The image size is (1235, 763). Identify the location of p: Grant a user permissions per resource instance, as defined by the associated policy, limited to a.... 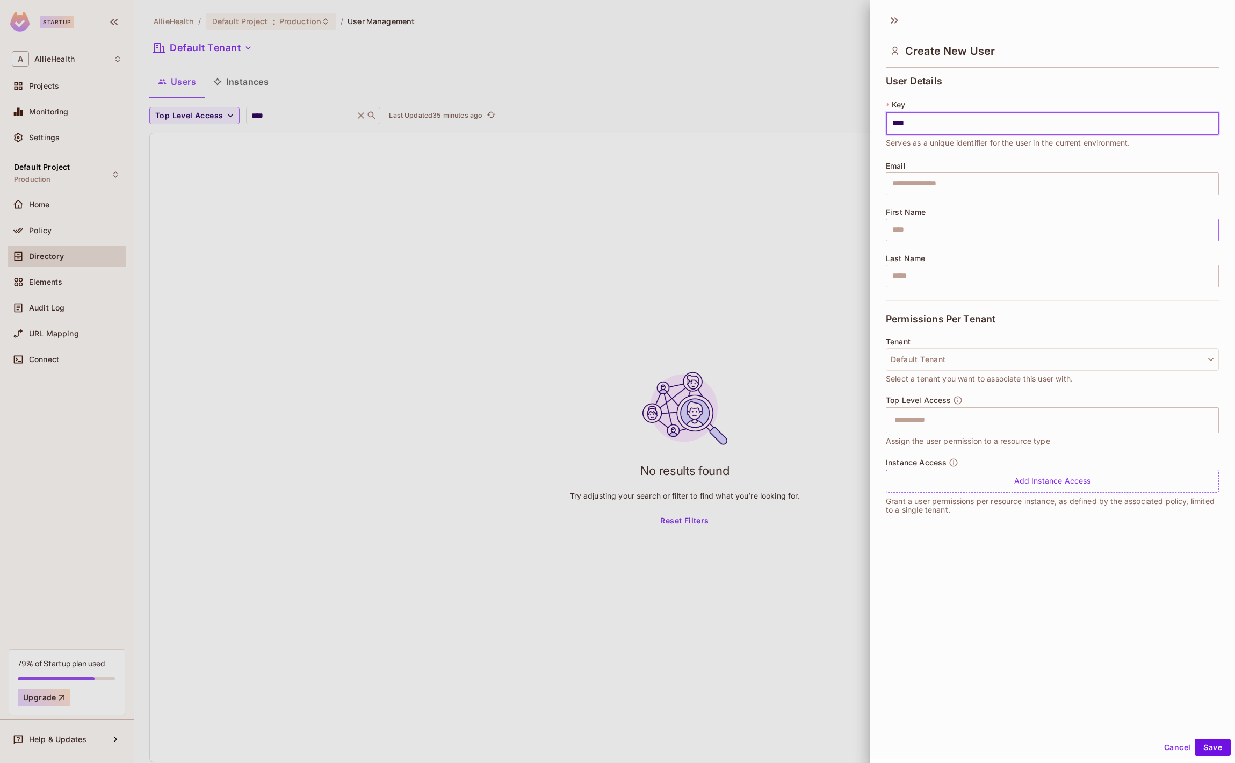
(1053, 506).